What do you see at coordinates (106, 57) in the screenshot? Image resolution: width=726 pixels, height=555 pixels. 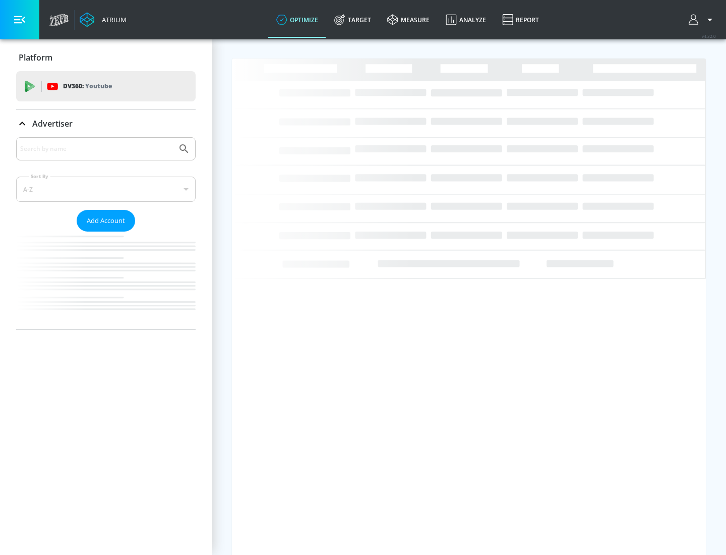 I see `div: Platform` at bounding box center [106, 57].